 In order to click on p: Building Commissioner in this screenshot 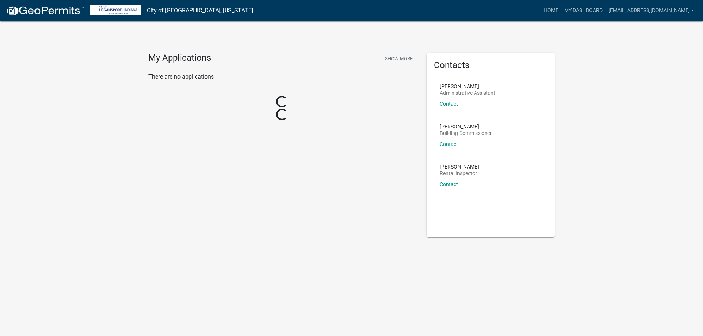, I will do `click(465, 133)`.